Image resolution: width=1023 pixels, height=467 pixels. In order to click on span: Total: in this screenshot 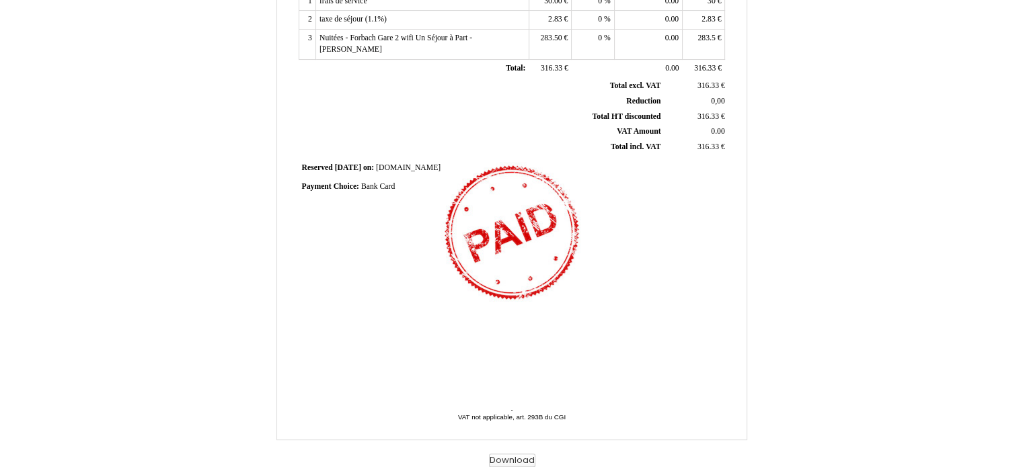, I will do `click(515, 68)`.